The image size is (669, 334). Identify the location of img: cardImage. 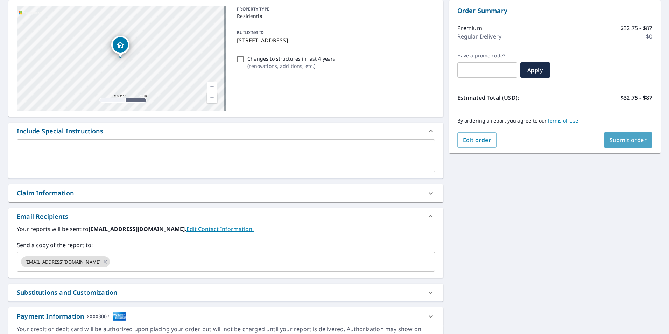
(119, 316).